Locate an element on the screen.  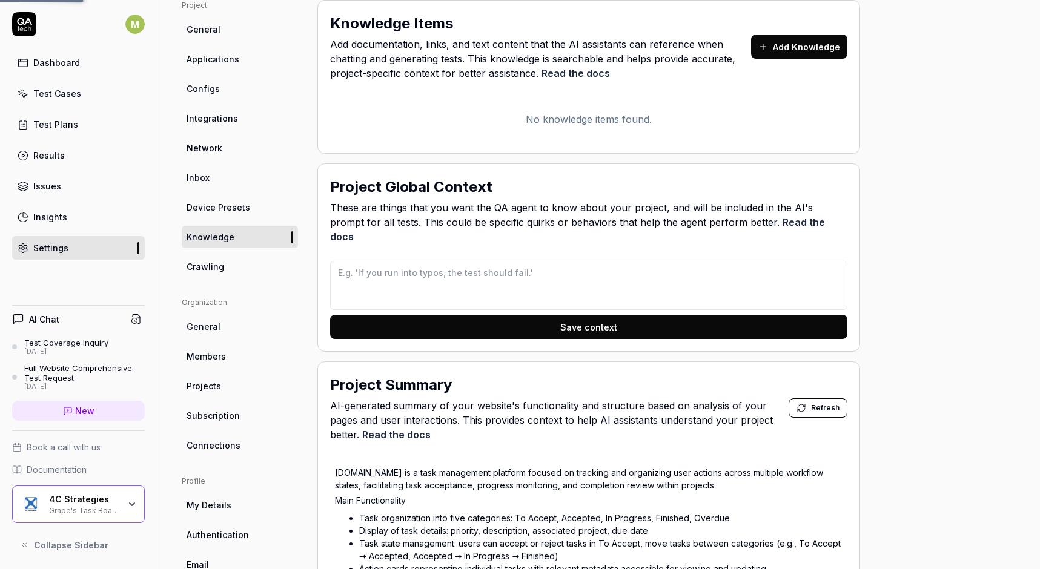
a: New is located at coordinates (78, 411).